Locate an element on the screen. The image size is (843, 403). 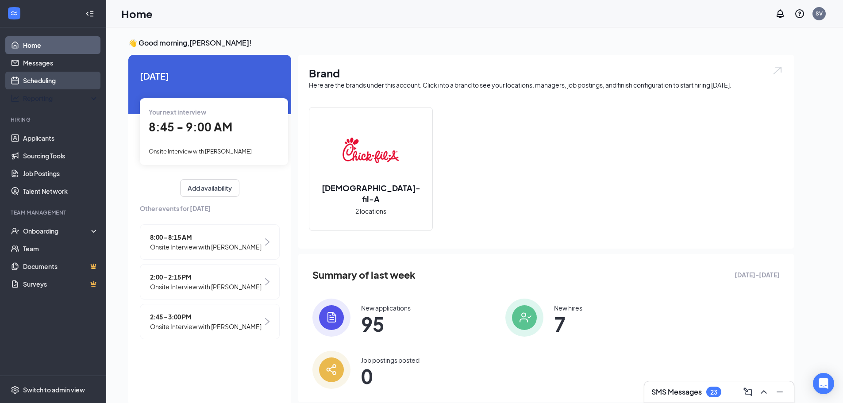
span: 2 locations is located at coordinates (371, 211).